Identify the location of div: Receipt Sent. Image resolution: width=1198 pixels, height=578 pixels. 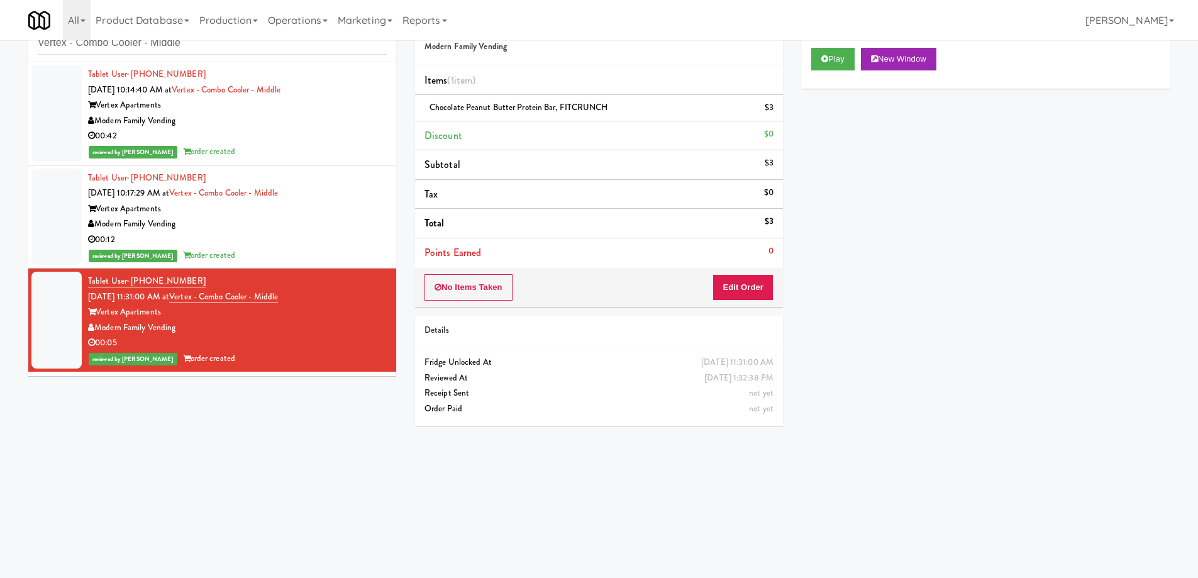
(599, 393).